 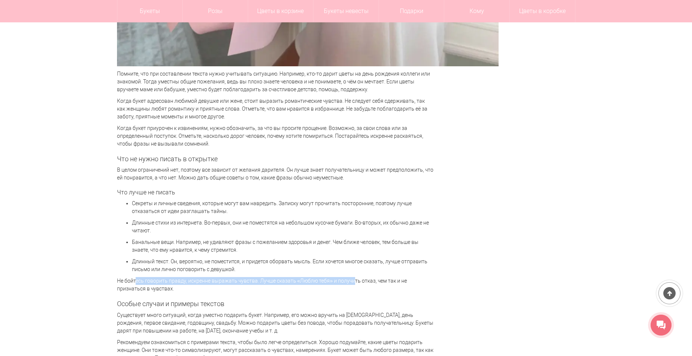 What do you see at coordinates (275, 109) in the screenshot?
I see `p: Когда букет адресован любимой девушке или жене, стоит выразить романтические чувства. Не следует ...` at bounding box center [275, 109].